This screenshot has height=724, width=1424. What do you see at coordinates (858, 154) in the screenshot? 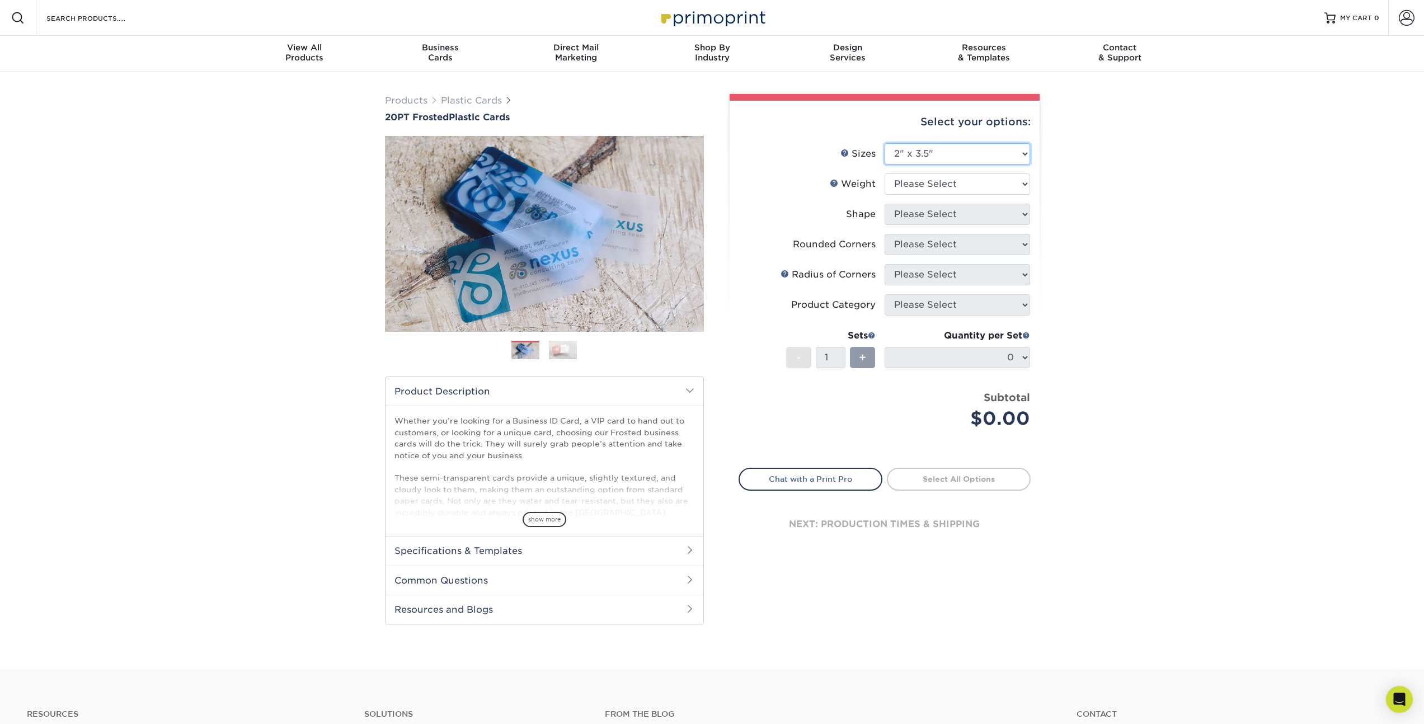
I see `div: Sizes` at bounding box center [858, 154].